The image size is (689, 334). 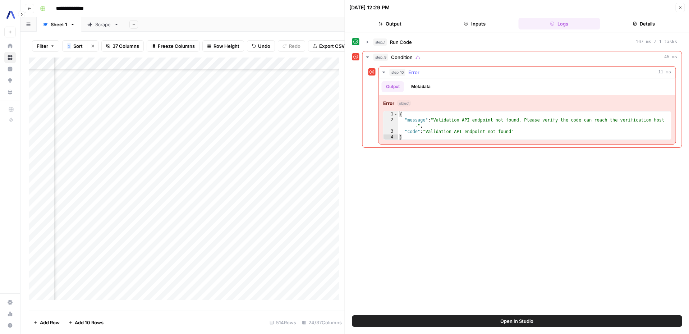 I want to click on button: 45 ms, so click(x=522, y=57).